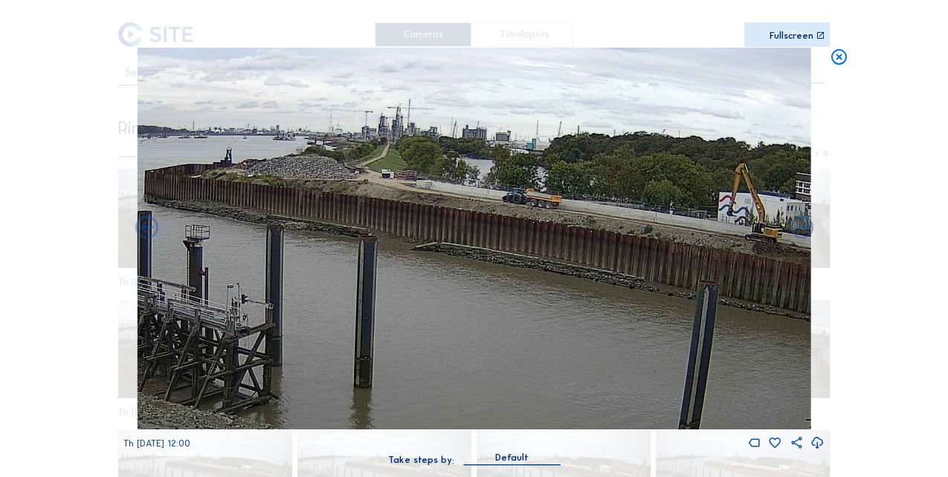  What do you see at coordinates (146, 228) in the screenshot?
I see `i: Forward` at bounding box center [146, 228].